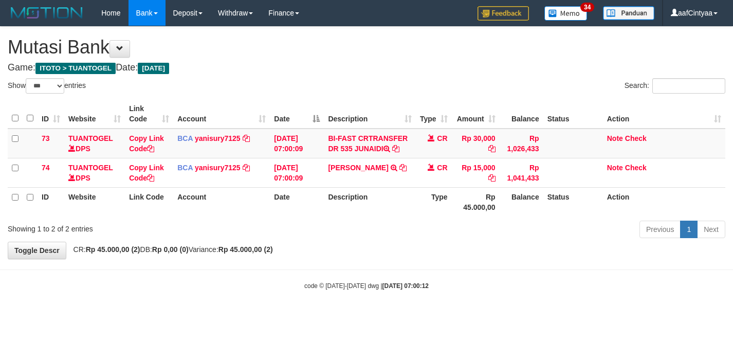 The width and height of the screenshot is (733, 341). I want to click on th: Account, so click(222, 202).